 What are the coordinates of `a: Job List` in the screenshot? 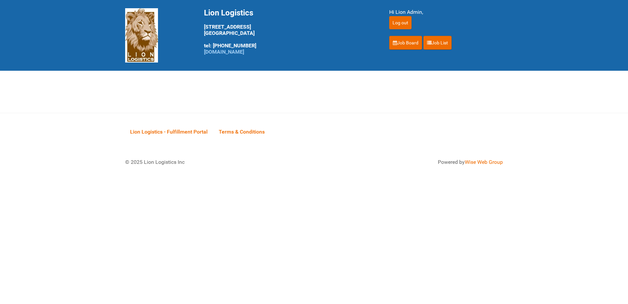 It's located at (438, 43).